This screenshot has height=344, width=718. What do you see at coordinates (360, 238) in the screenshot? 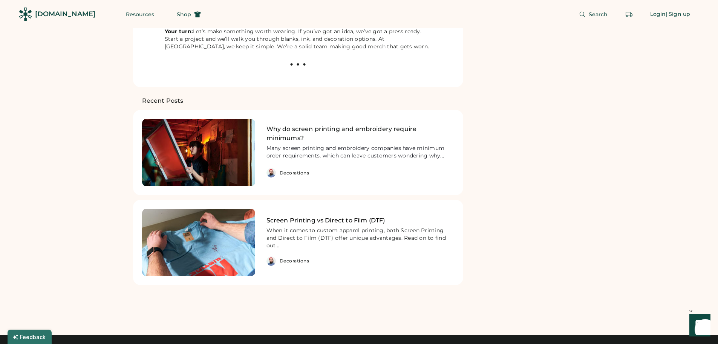
I see `div: When it comes to custom apparel printing, both Screen Printing and Direct to Film (DTF) offer uni...` at bounding box center [360, 238].